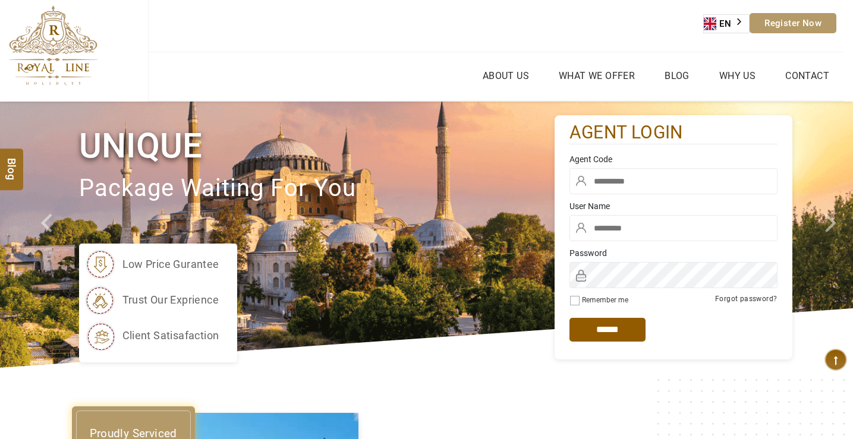 This screenshot has height=439, width=853. Describe the element at coordinates (673, 253) in the screenshot. I see `label: Password` at that location.